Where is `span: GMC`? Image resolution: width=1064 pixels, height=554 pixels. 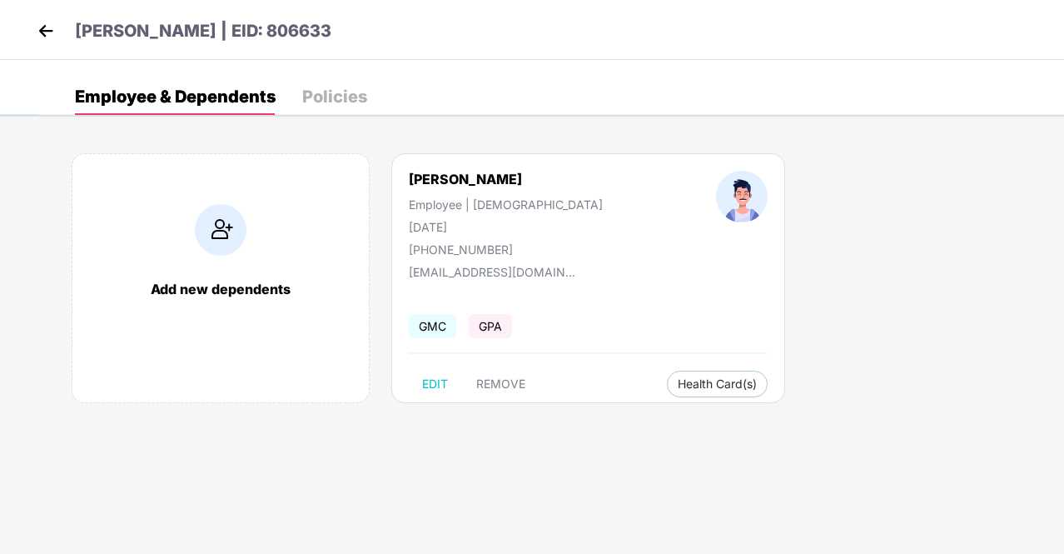 span: GMC is located at coordinates (432, 326).